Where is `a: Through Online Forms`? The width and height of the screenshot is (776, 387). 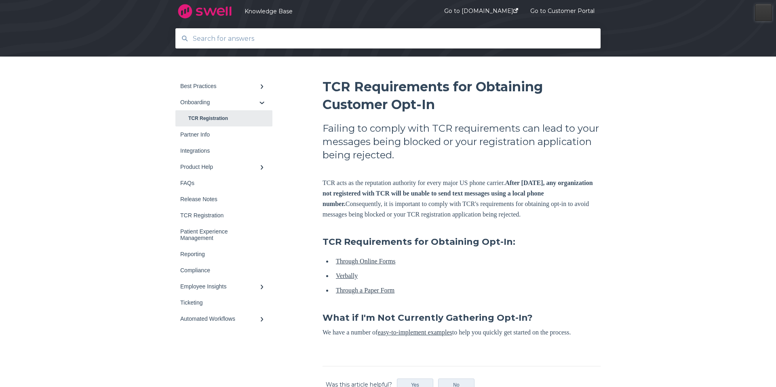 a: Through Online Forms is located at coordinates (366, 261).